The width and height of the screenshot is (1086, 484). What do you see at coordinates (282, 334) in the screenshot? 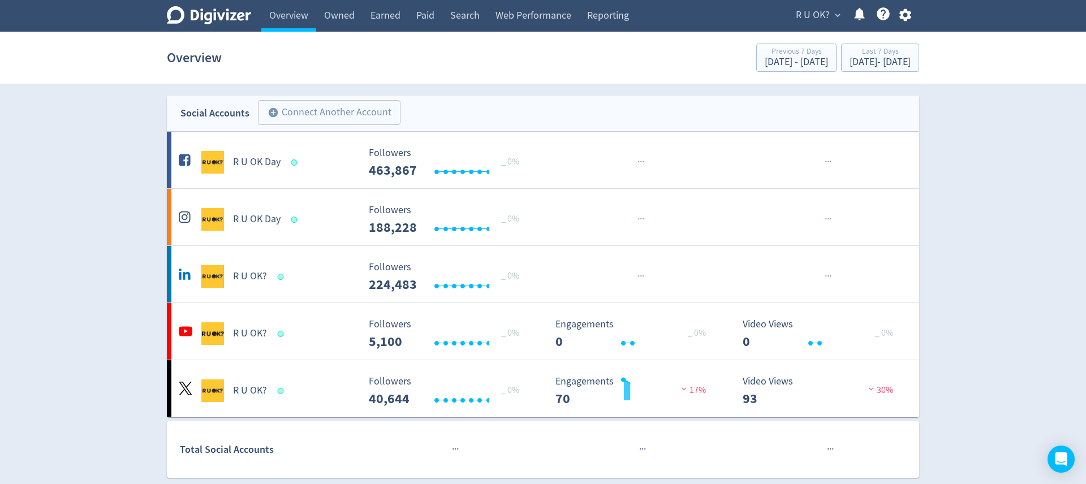
I see `span: Data last synced: 1 Sep 2025, 8:02am (AEST)` at bounding box center [282, 334].